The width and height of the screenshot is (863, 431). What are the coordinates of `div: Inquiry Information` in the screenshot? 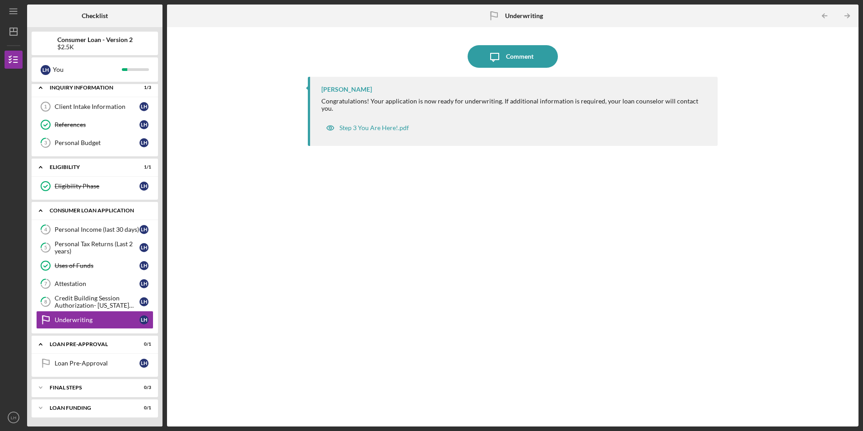 It's located at (89, 88).